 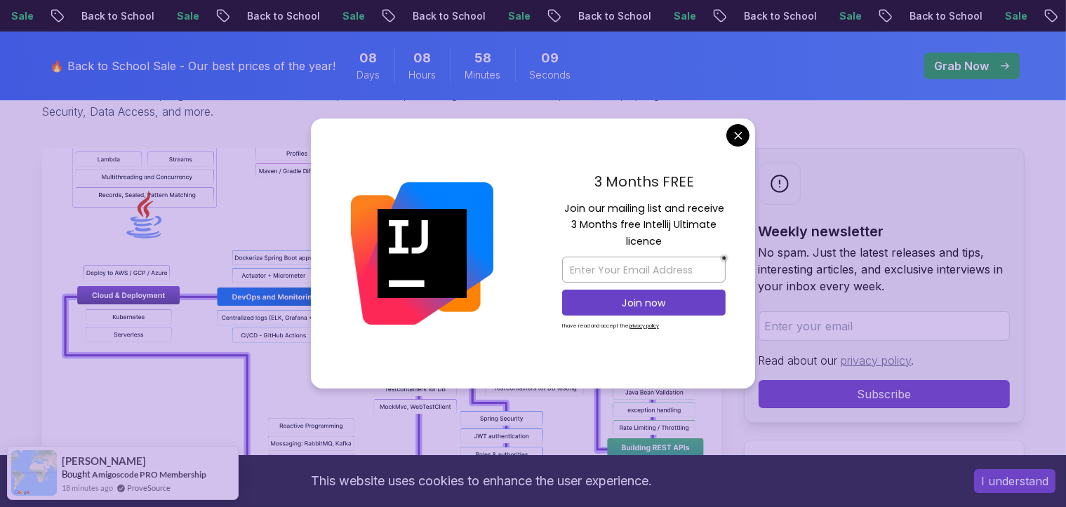 I want to click on p: Grab Now, so click(x=962, y=66).